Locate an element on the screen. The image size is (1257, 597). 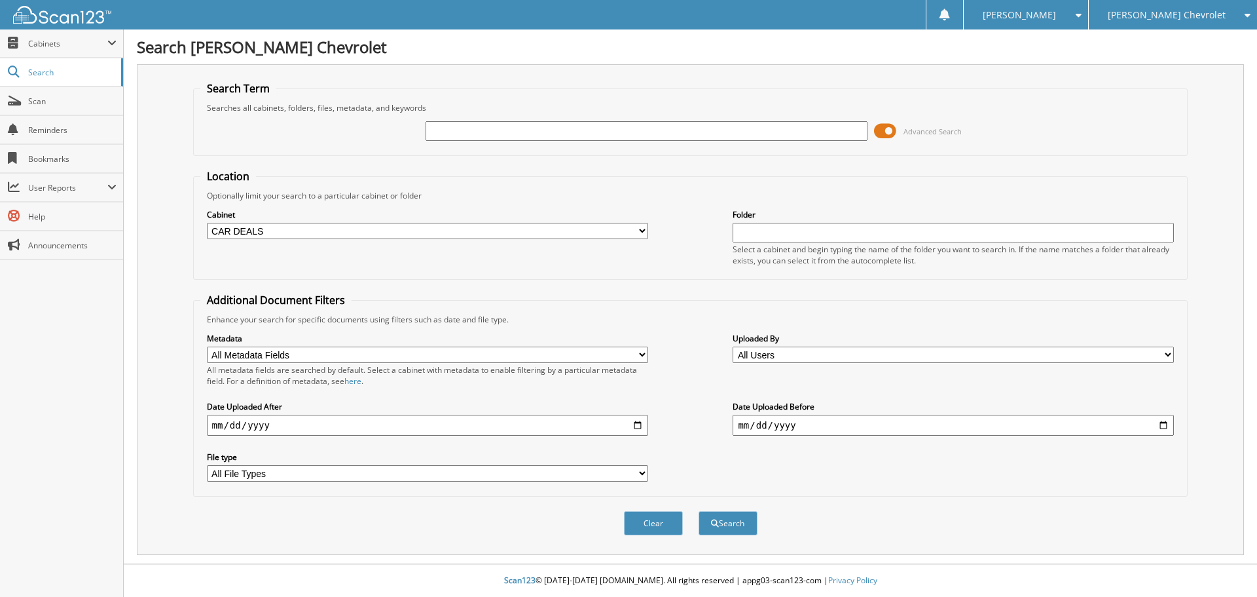
span: Cabinets is located at coordinates (67, 43).